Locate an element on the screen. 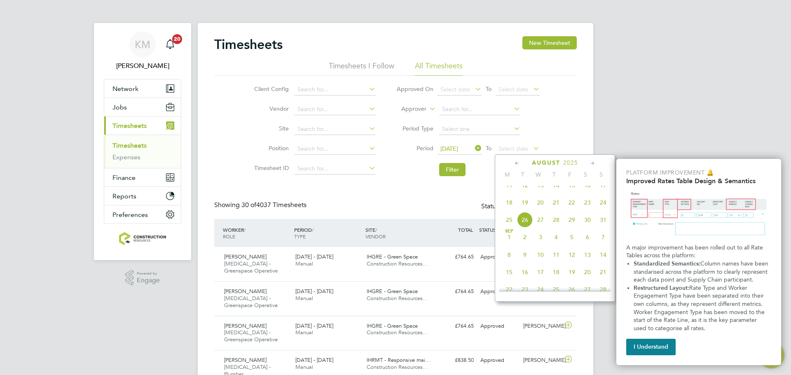 The height and width of the screenshot is (375, 791). span: S is located at coordinates (586, 175).